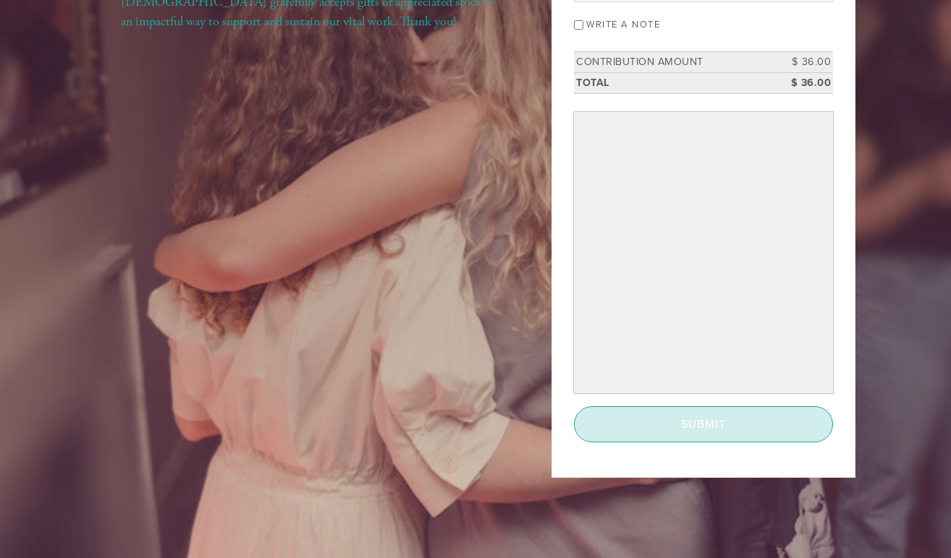 The width and height of the screenshot is (951, 558). Describe the element at coordinates (703, 425) in the screenshot. I see `input: Submit` at that location.